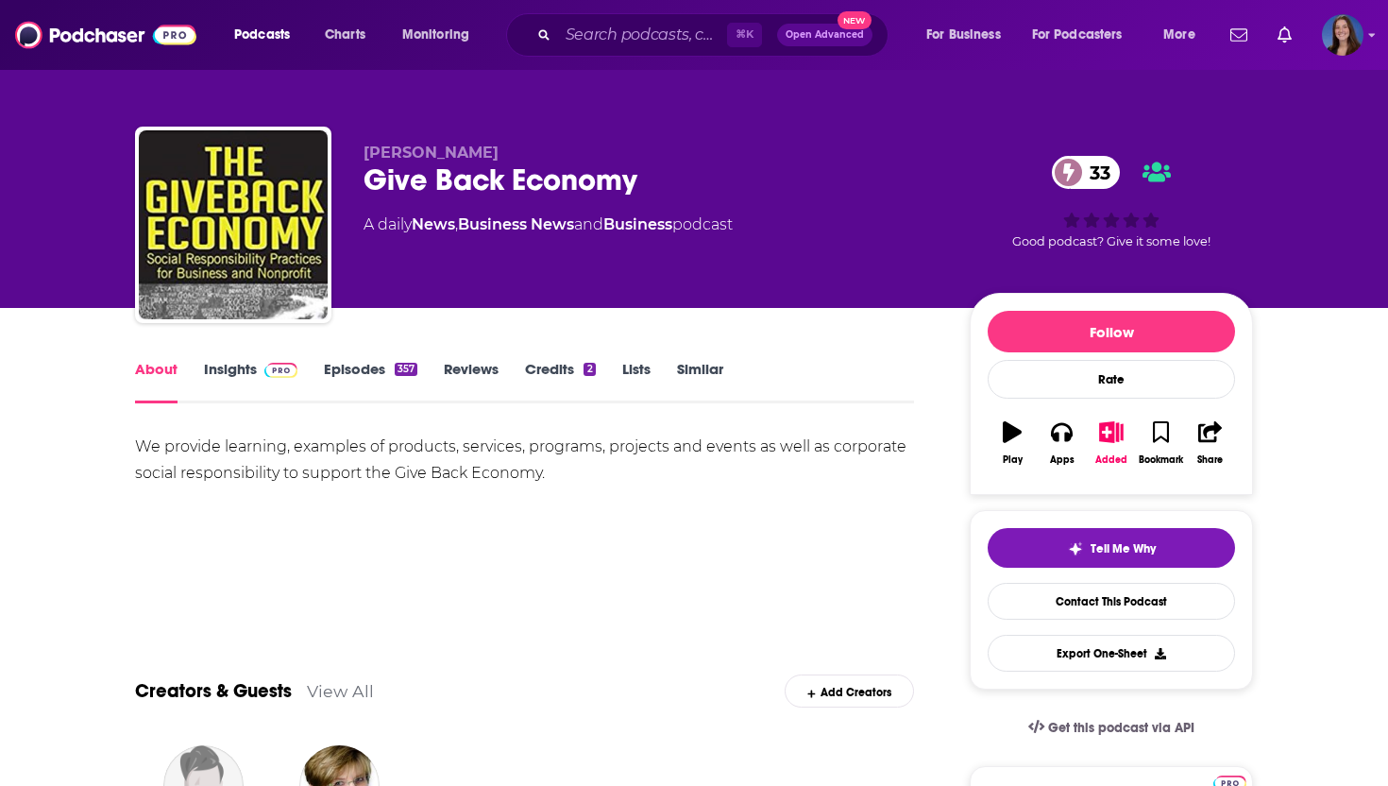 The height and width of the screenshot is (786, 1388). Describe the element at coordinates (1111, 443) in the screenshot. I see `button: Added` at that location.